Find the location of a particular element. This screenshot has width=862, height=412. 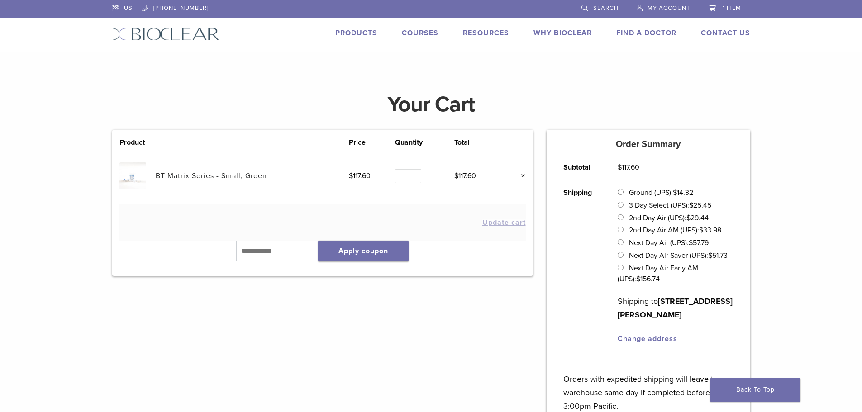

th: Shipping is located at coordinates (580, 265).